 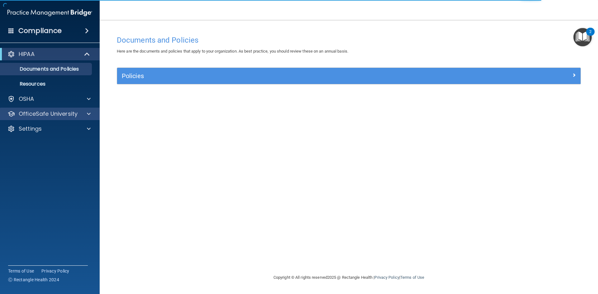 What do you see at coordinates (26, 54) in the screenshot?
I see `p: HIPAA` at bounding box center [26, 54].